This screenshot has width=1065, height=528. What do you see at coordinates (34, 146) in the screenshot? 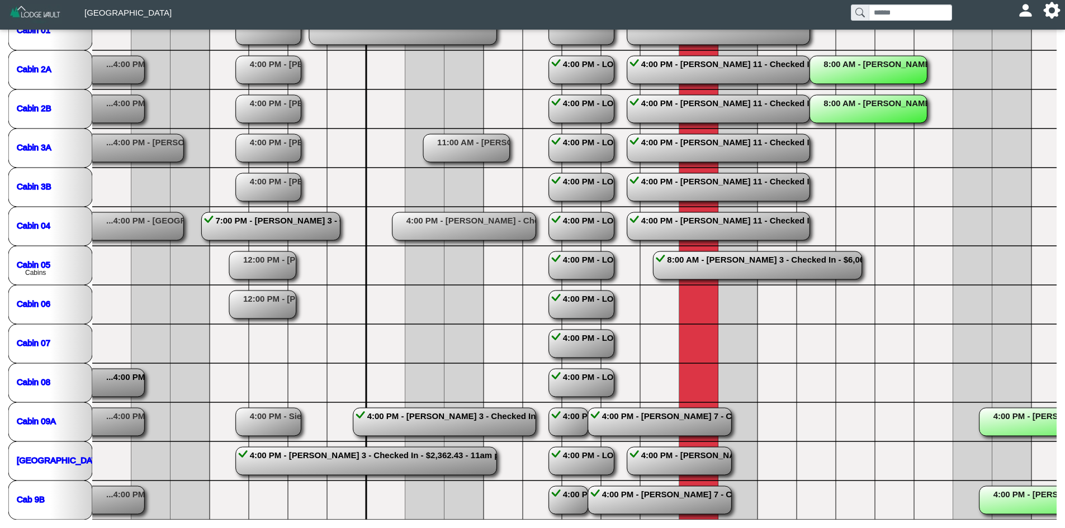
I see `a: Cabin 3A` at bounding box center [34, 146].